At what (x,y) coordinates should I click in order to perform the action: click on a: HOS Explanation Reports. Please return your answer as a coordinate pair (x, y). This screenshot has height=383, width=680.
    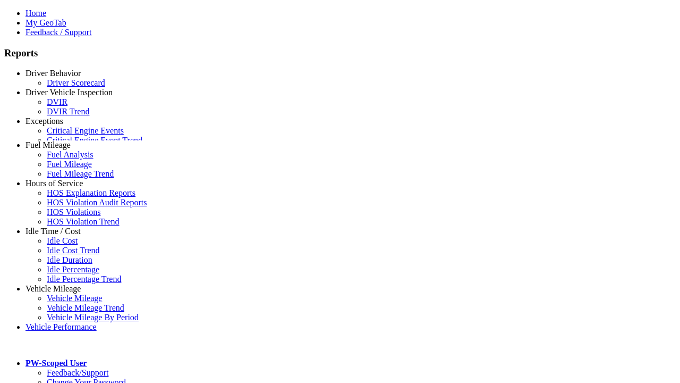
    Looking at the image, I should click on (91, 192).